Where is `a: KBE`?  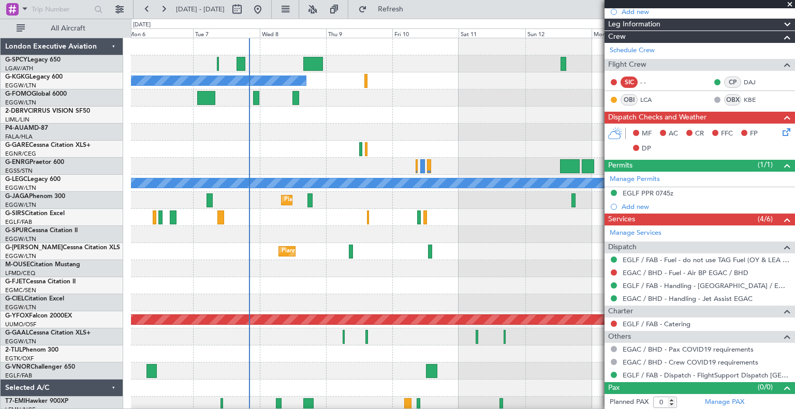
a: KBE is located at coordinates (755, 100).